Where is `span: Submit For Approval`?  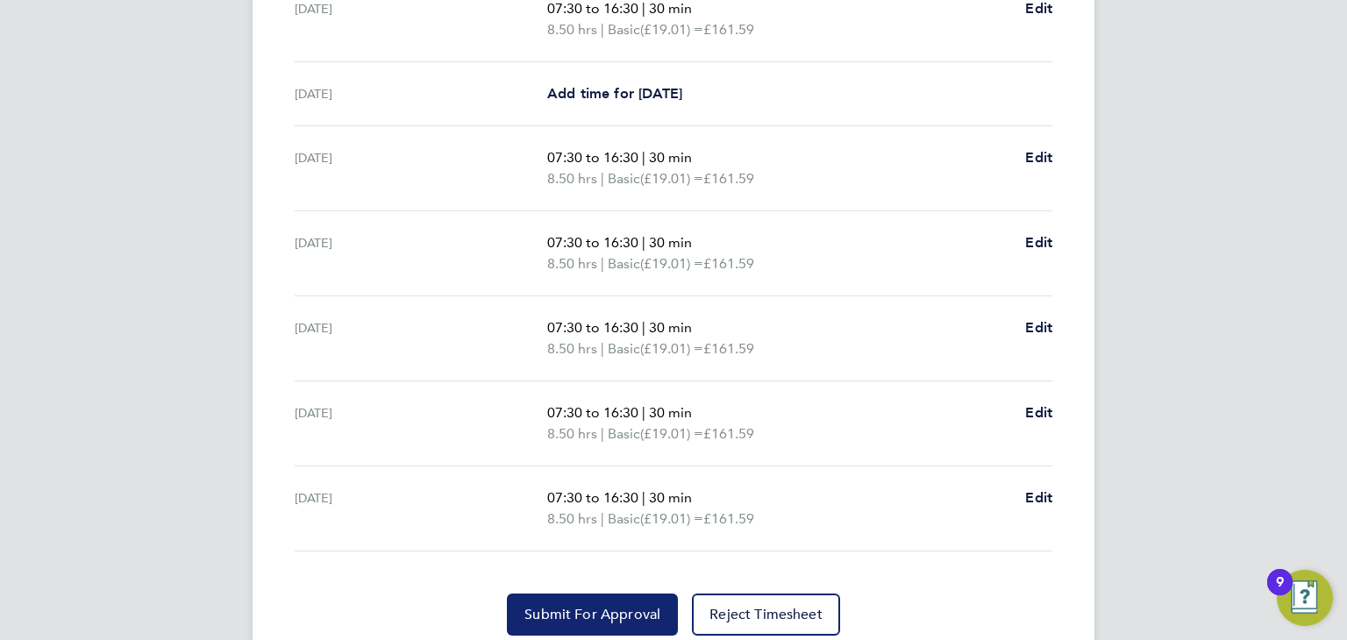 span: Submit For Approval is located at coordinates (592, 615).